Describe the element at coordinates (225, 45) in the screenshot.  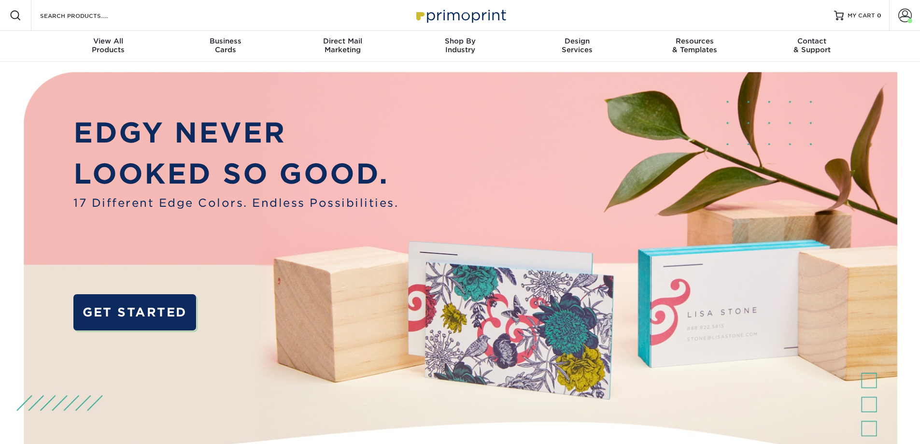
I see `div: Cards` at that location.